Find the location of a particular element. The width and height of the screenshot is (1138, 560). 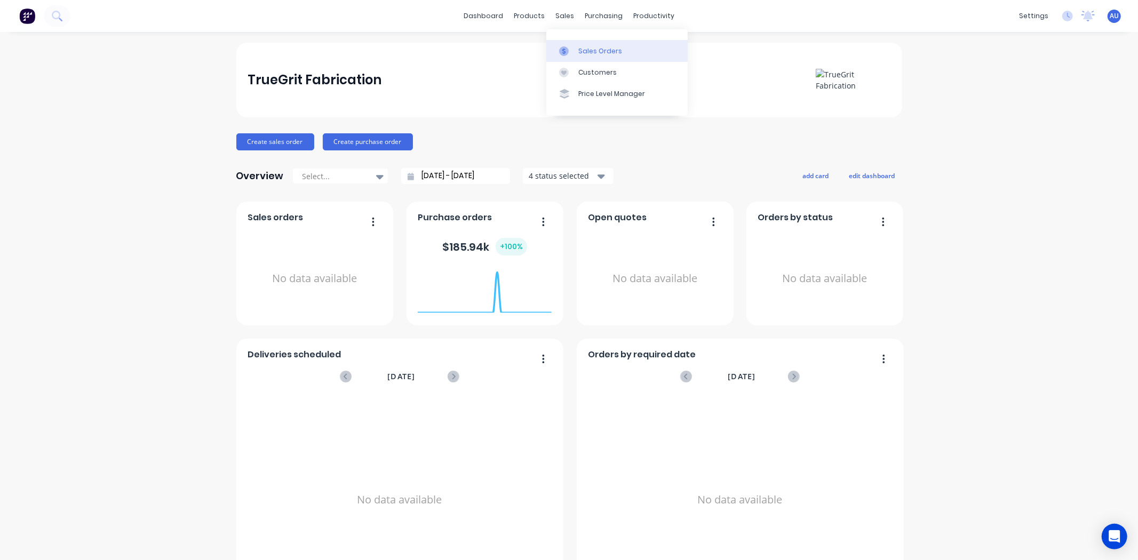

button: Create sales order is located at coordinates (275, 142).